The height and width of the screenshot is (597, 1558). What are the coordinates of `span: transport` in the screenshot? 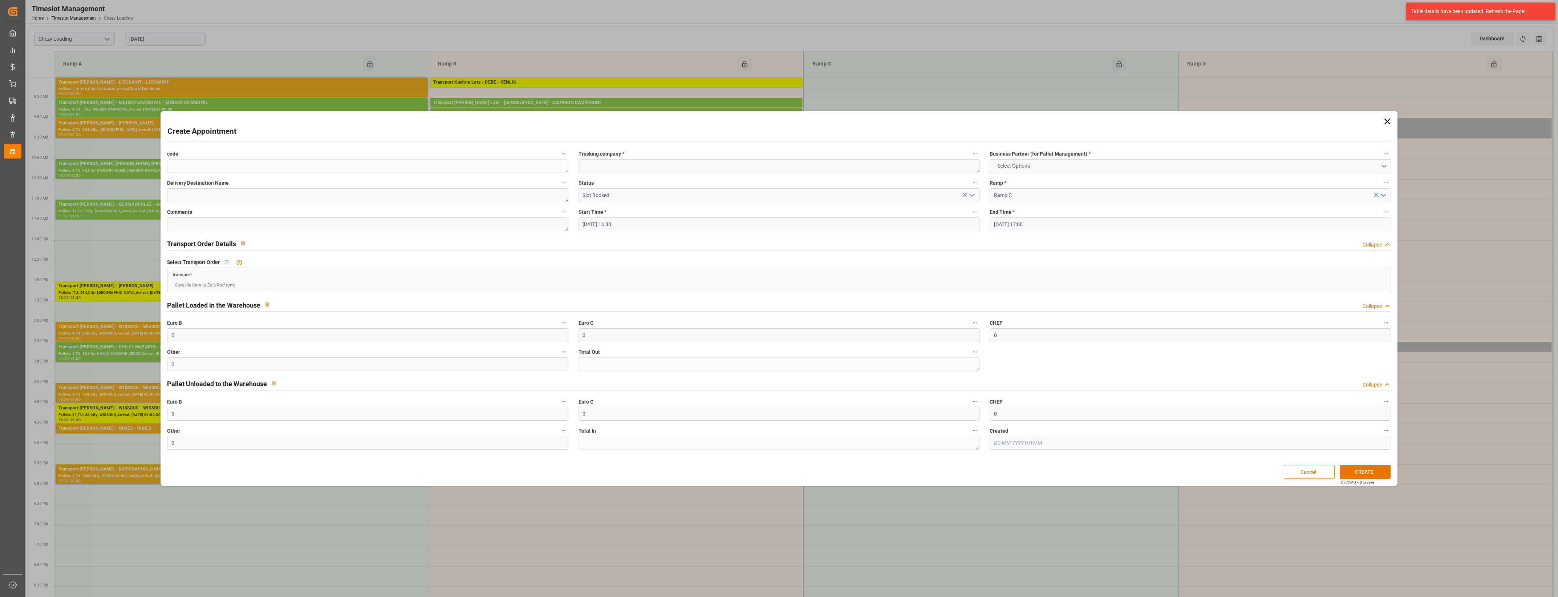 It's located at (182, 274).